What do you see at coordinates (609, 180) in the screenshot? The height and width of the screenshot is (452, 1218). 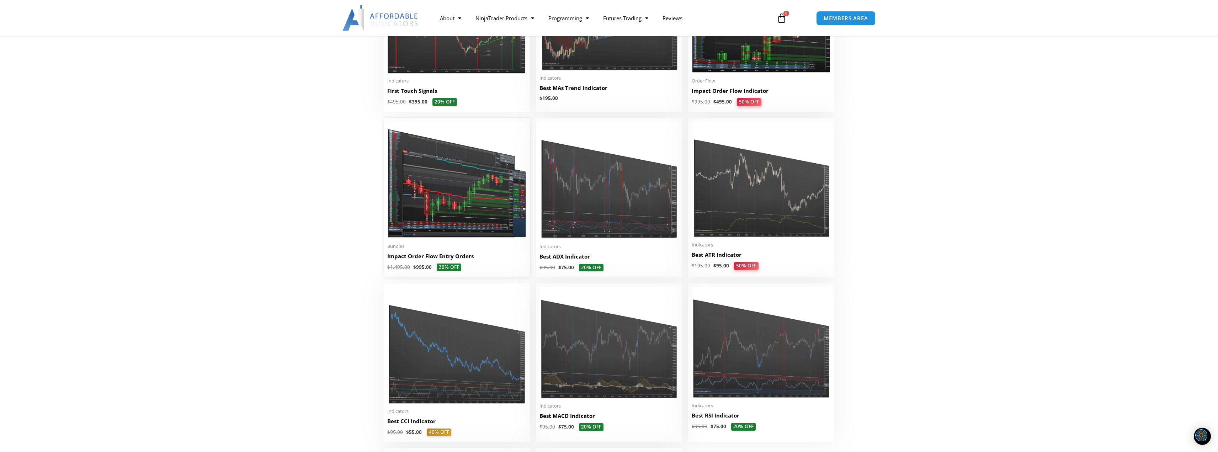 I see `img: Best ADX Indicator` at bounding box center [609, 180].